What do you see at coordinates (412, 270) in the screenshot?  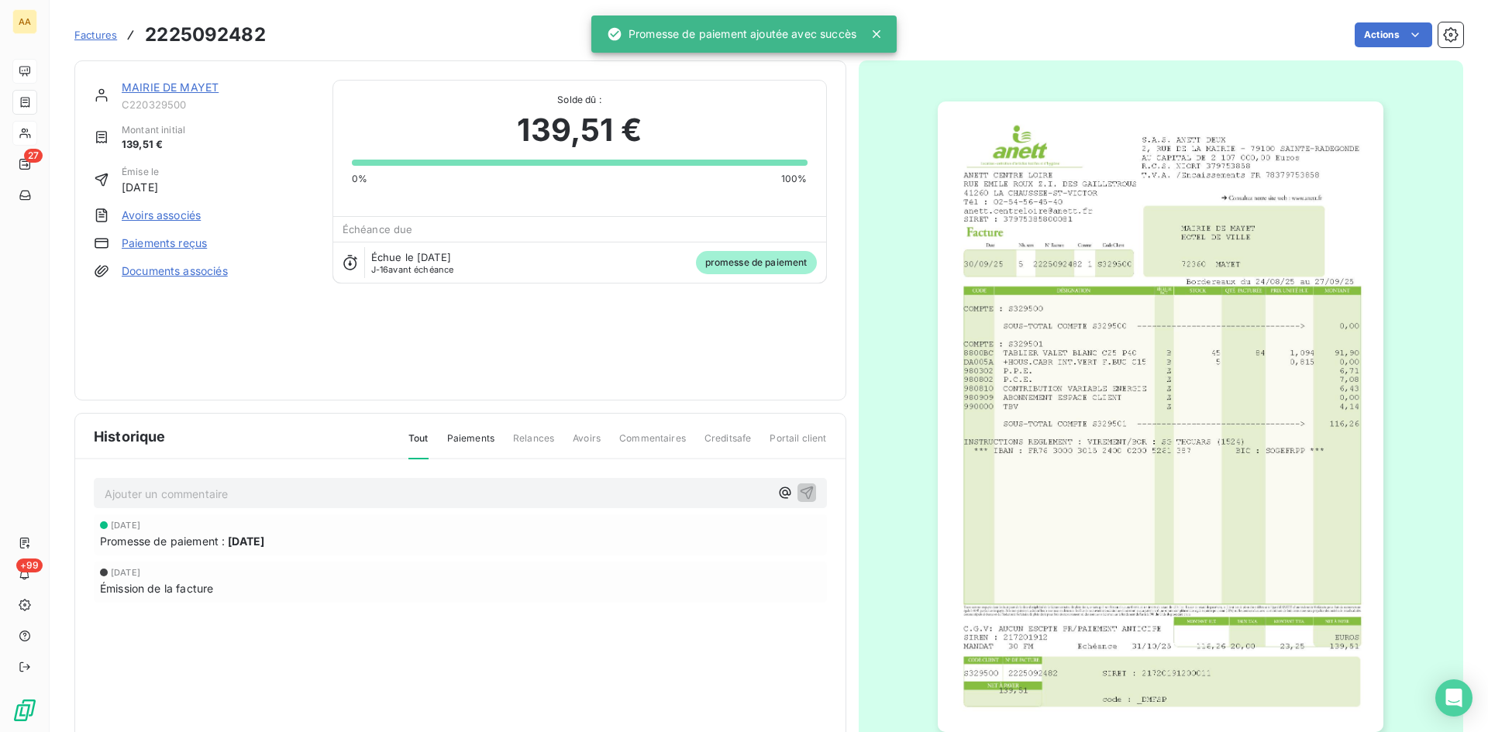 I see `span: avant échéance` at bounding box center [412, 270].